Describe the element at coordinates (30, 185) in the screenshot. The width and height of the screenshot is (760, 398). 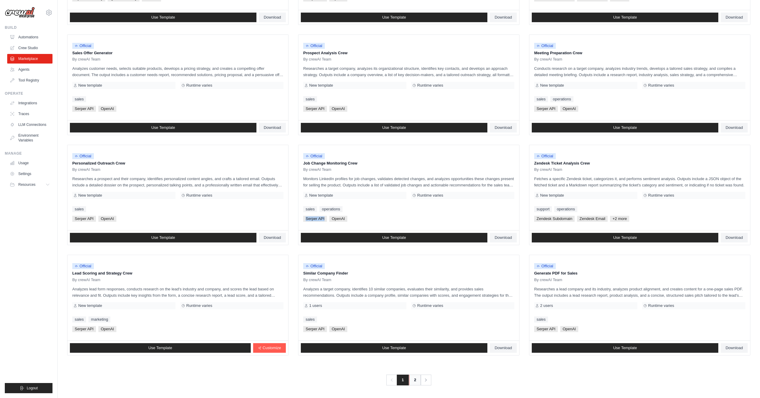
I see `button: Resources` at that location.